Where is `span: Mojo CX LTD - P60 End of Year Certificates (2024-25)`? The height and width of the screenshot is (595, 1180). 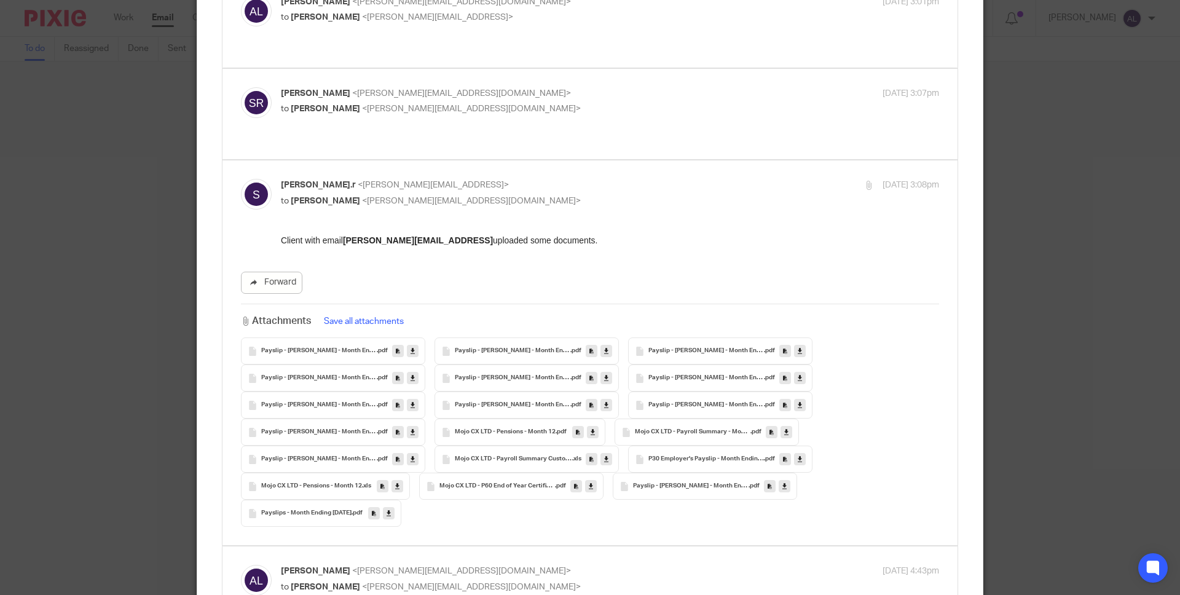
span: Mojo CX LTD - P60 End of Year Certificates (2024-25) is located at coordinates (497, 486).